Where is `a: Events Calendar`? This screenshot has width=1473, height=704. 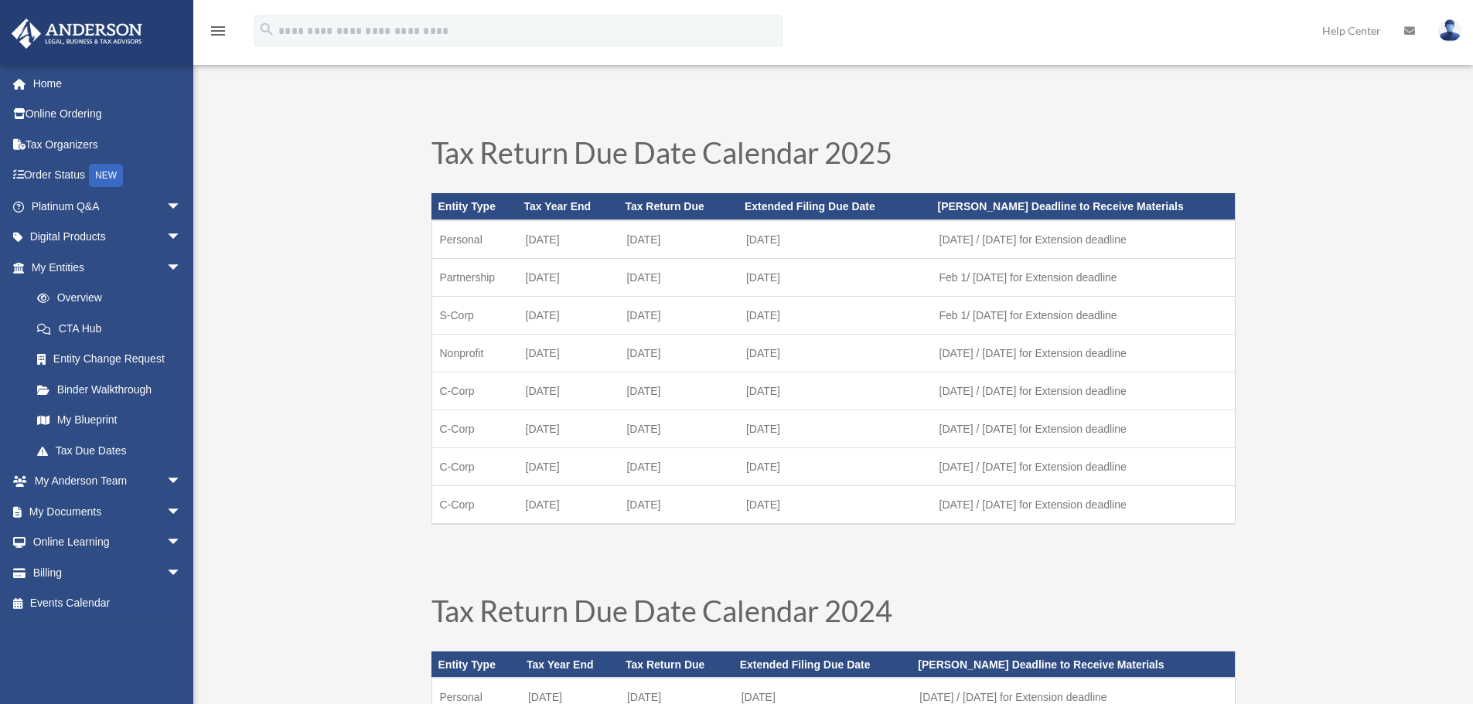 a: Events Calendar is located at coordinates (107, 604).